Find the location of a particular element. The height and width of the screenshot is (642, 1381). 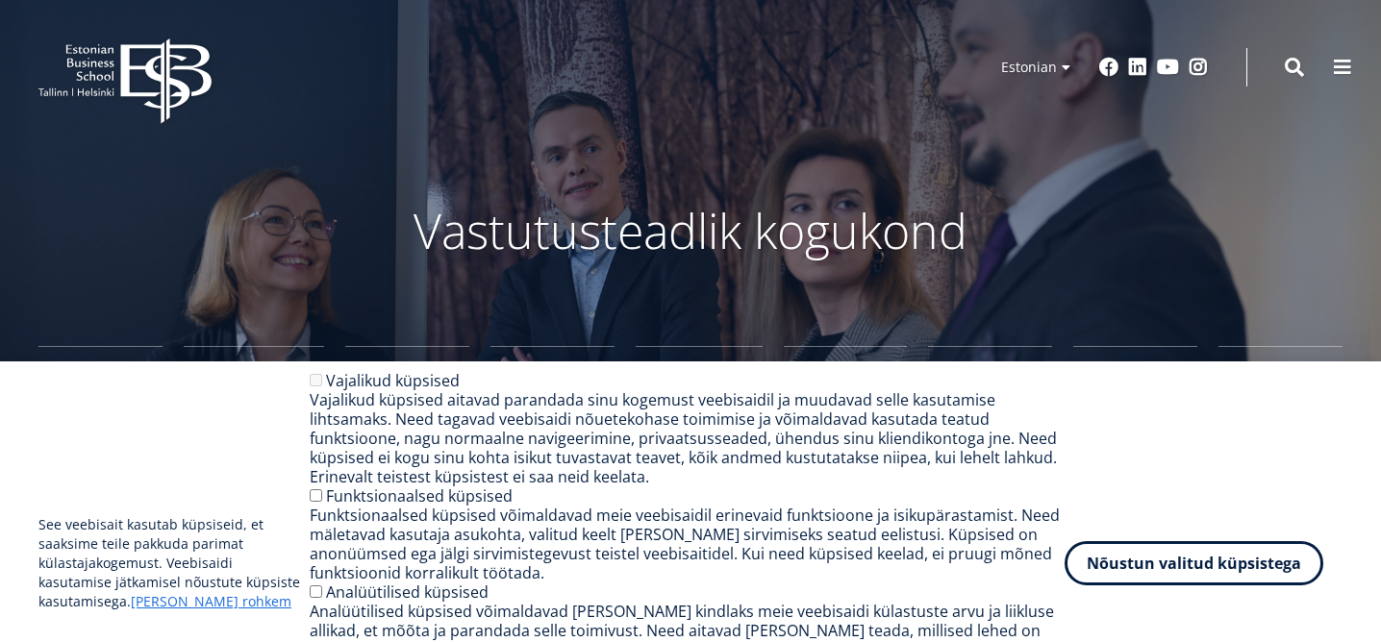

a: Youtube is located at coordinates (1167, 67).